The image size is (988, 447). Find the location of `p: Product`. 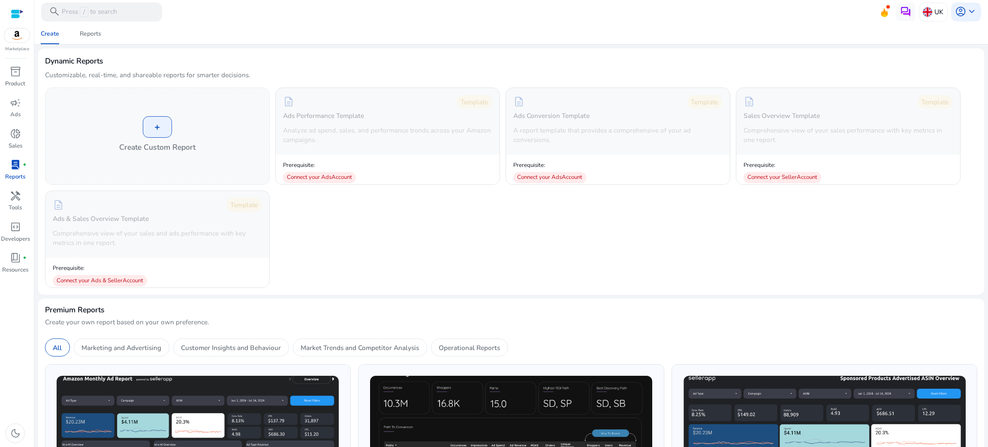

p: Product is located at coordinates (15, 84).